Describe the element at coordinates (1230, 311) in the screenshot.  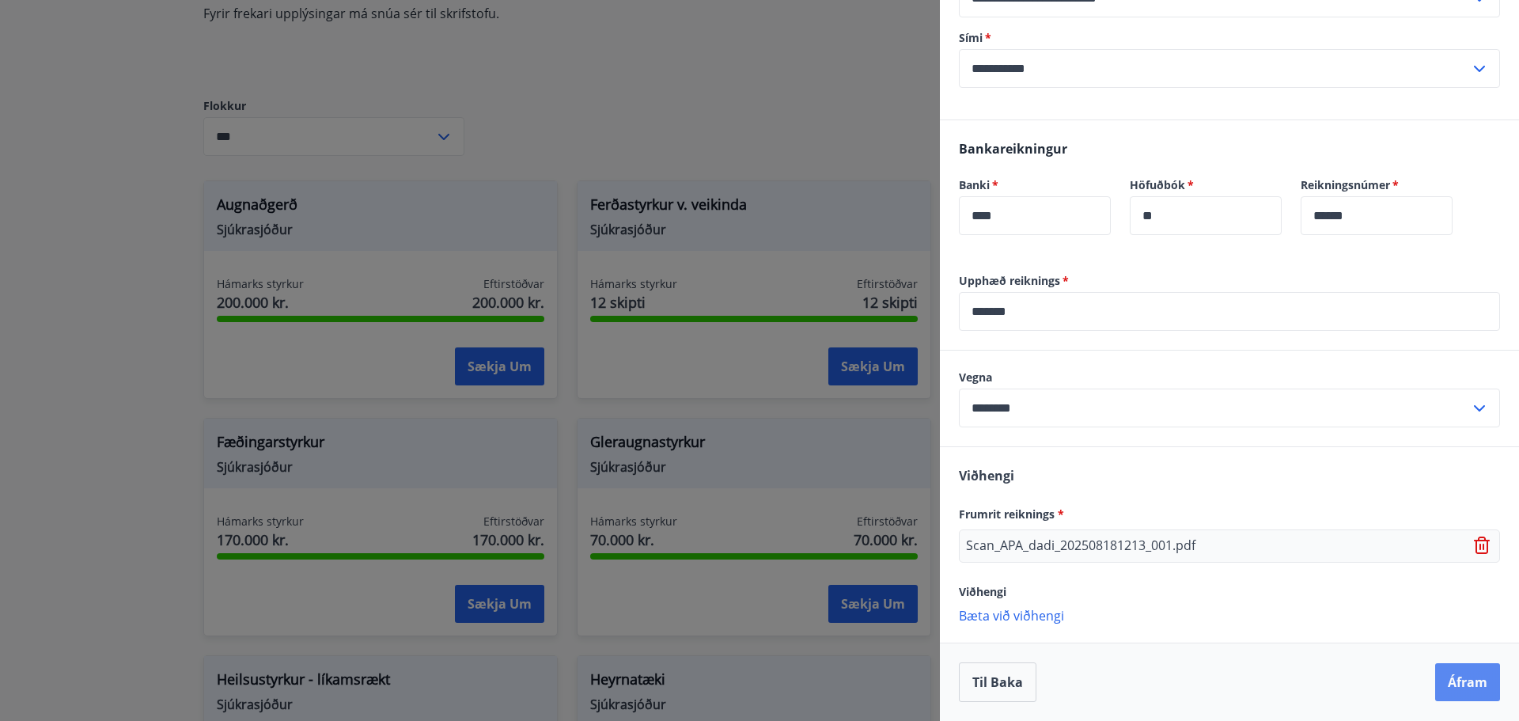
I see `div: Upphæð reiknings` at that location.